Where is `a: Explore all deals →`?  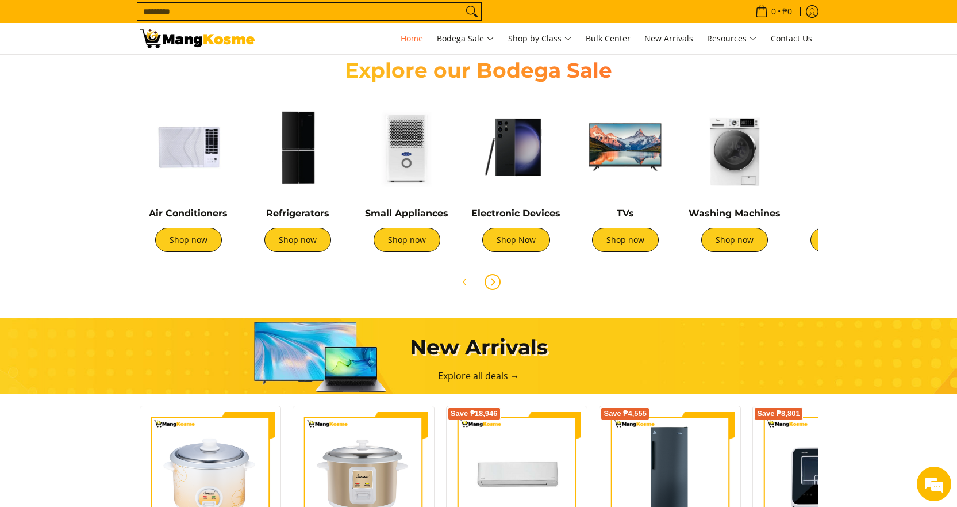 a: Explore all deals → is located at coordinates (479, 375).